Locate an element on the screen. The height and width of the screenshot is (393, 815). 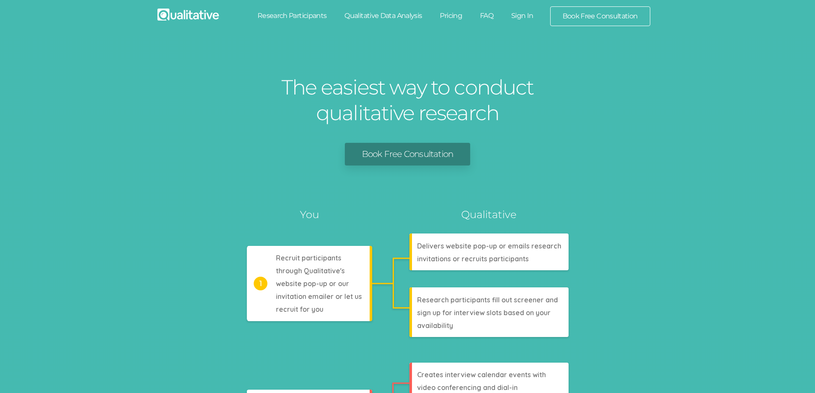
tspan: 1 is located at coordinates (260, 284).